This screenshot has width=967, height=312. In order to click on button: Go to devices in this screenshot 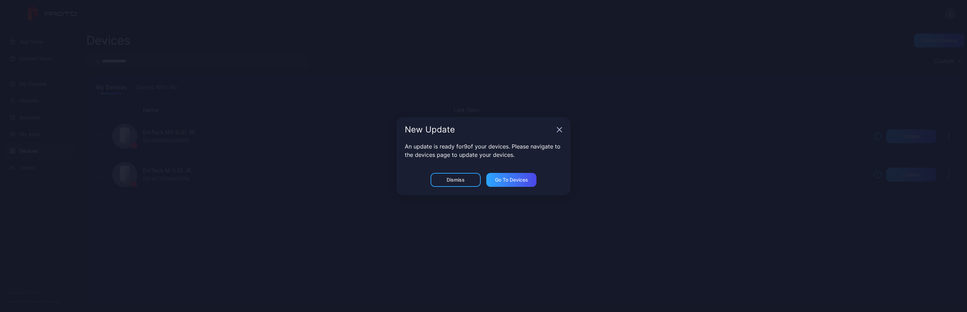, I will do `click(511, 180)`.